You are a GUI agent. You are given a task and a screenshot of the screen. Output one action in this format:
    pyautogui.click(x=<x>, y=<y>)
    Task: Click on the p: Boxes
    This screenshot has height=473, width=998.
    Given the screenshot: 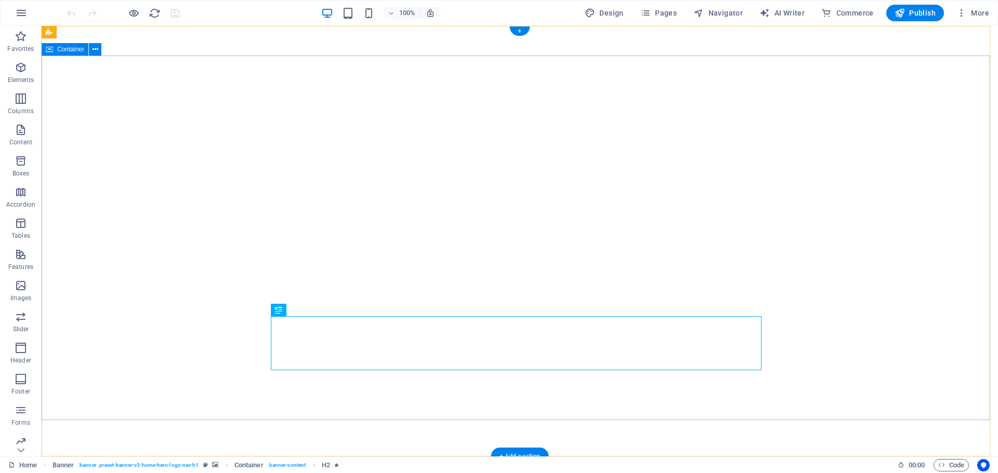 What is the action you would take?
    pyautogui.click(x=21, y=174)
    